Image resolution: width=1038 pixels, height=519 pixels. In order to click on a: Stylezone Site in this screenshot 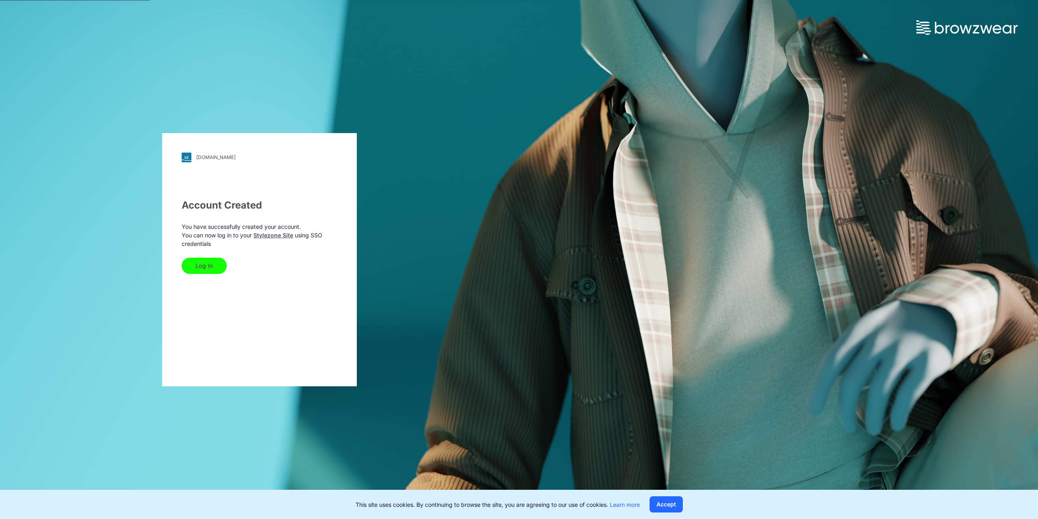, I will do `click(273, 235)`.